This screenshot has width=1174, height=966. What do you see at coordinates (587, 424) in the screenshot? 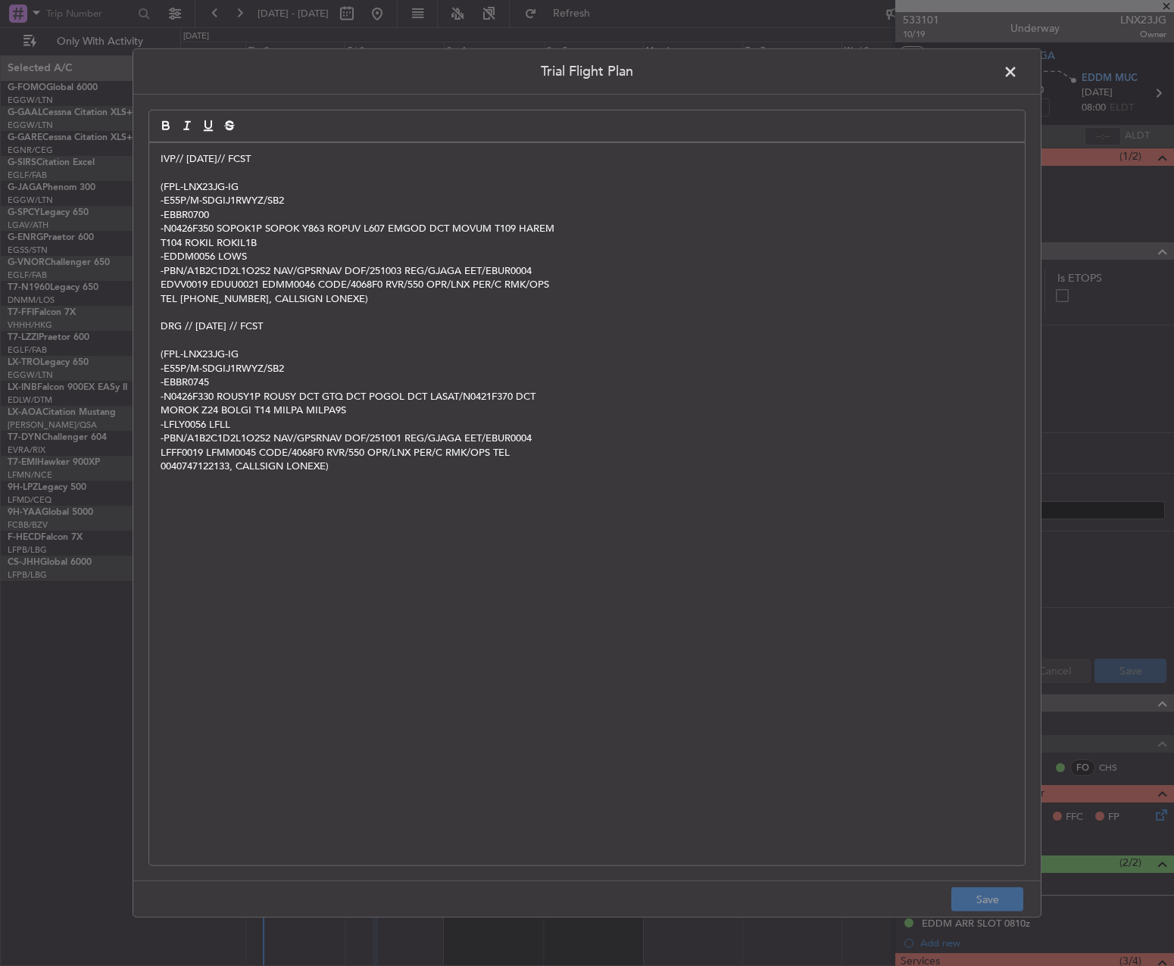
I see `p: -LFLY0056 LFLL` at bounding box center [587, 424].